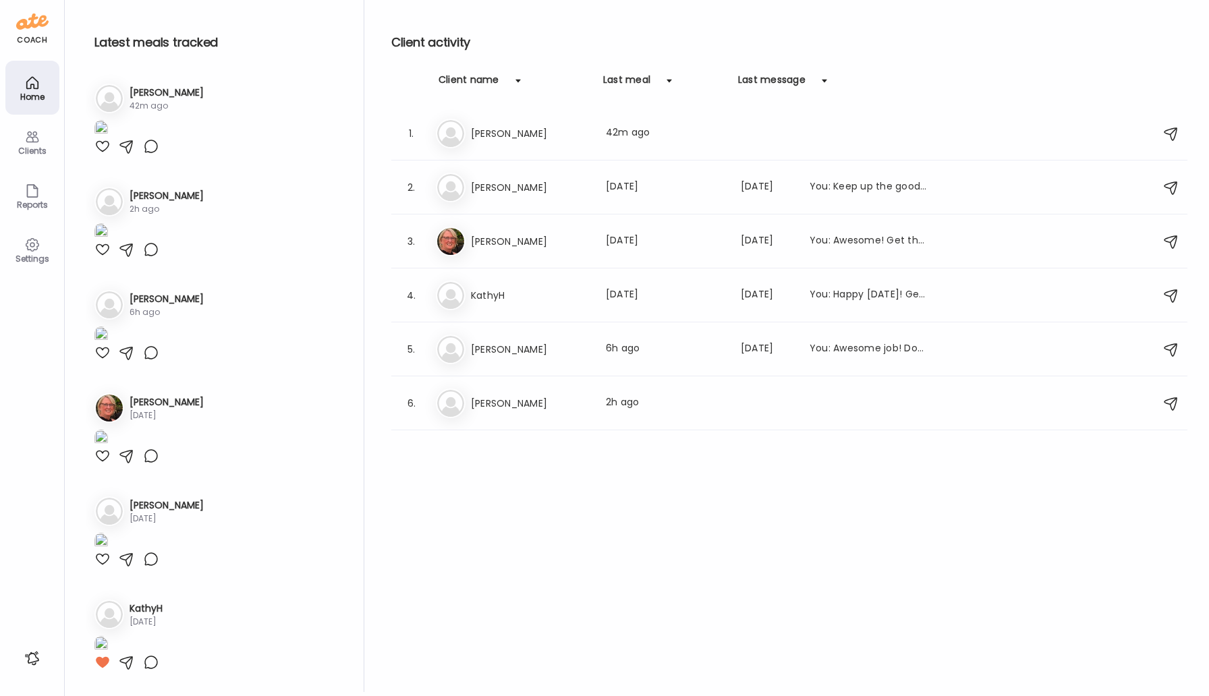 The image size is (1209, 696). Describe the element at coordinates (32, 258) in the screenshot. I see `div: Settings` at that location.